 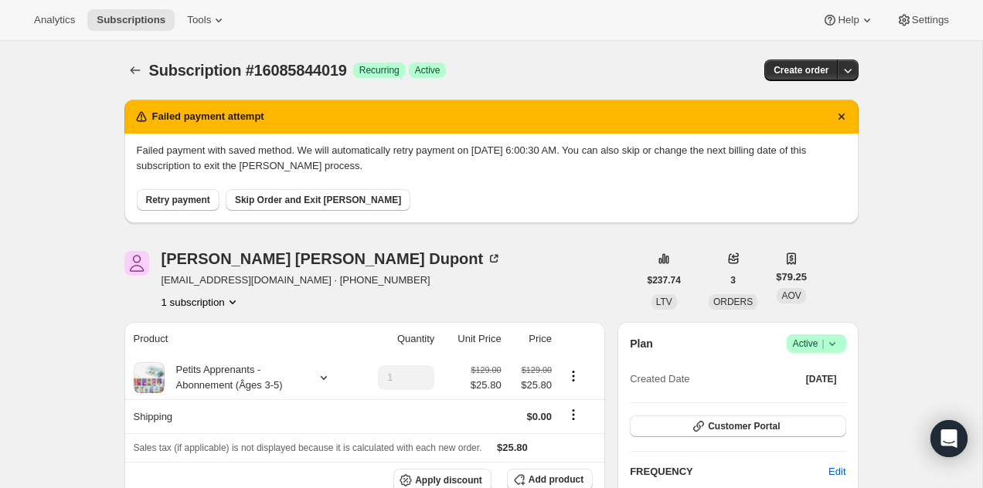 I want to click on span: Apply discount, so click(x=448, y=481).